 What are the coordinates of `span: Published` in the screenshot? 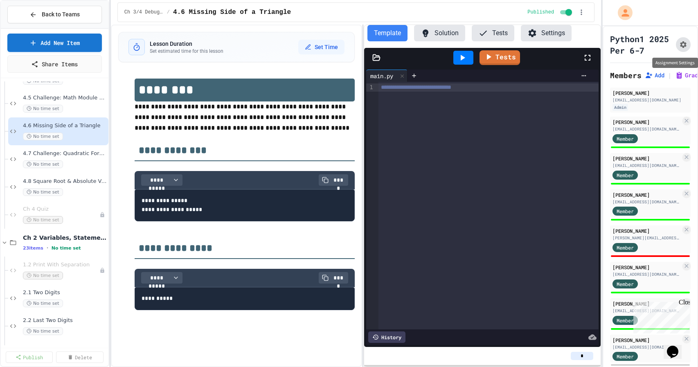 It's located at (541, 12).